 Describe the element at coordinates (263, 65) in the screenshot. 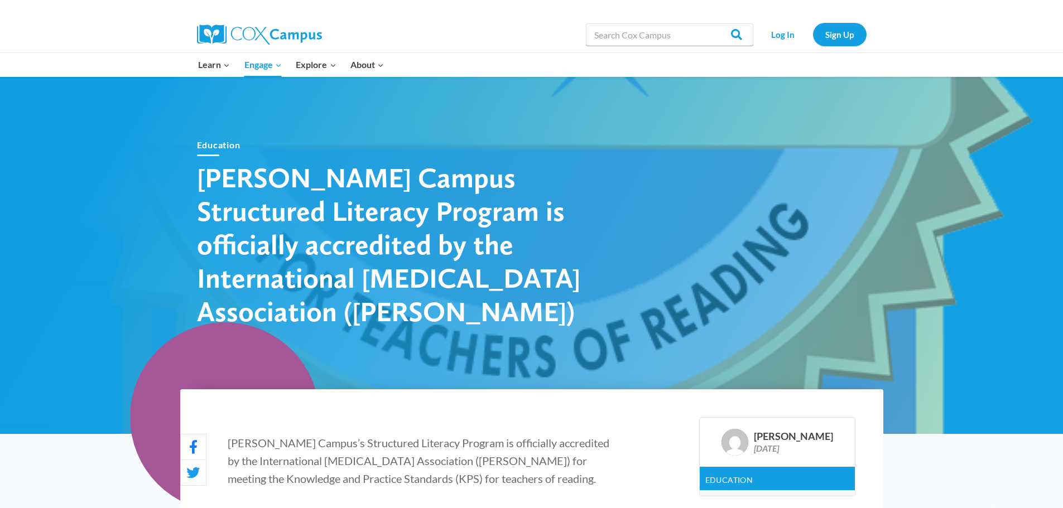

I see `span: Engage` at that location.